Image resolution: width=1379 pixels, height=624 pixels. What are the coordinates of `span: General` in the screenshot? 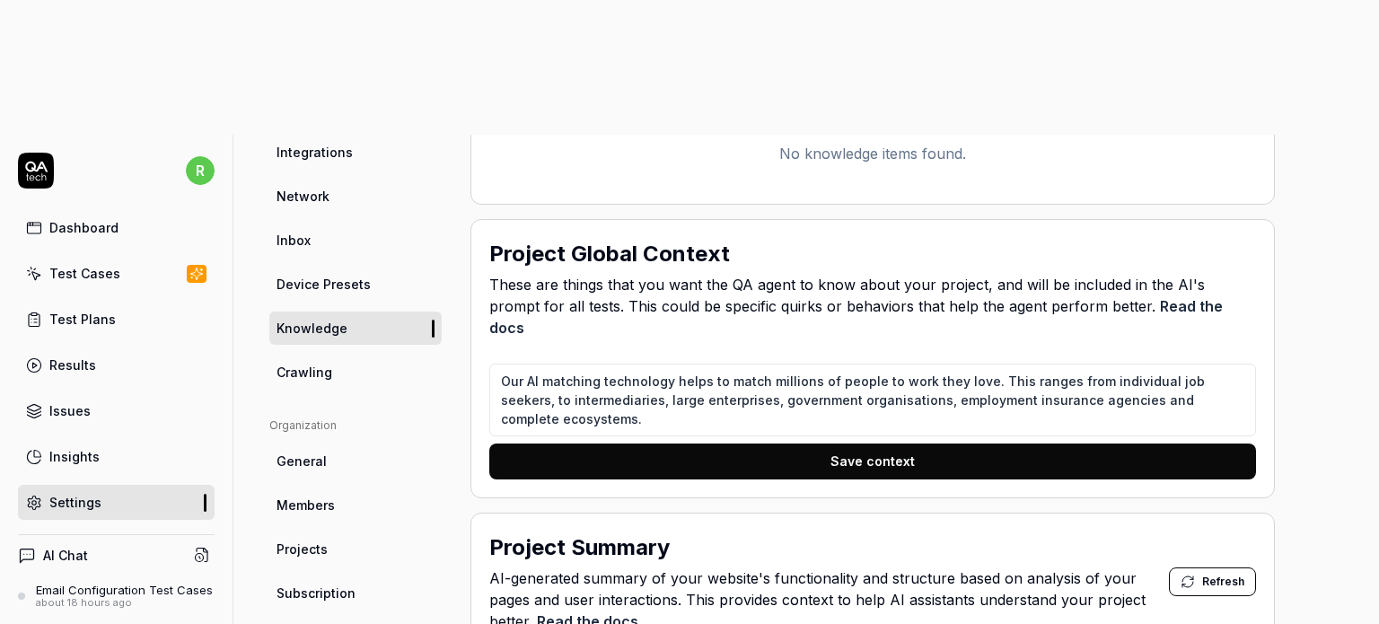 It's located at (302, 460).